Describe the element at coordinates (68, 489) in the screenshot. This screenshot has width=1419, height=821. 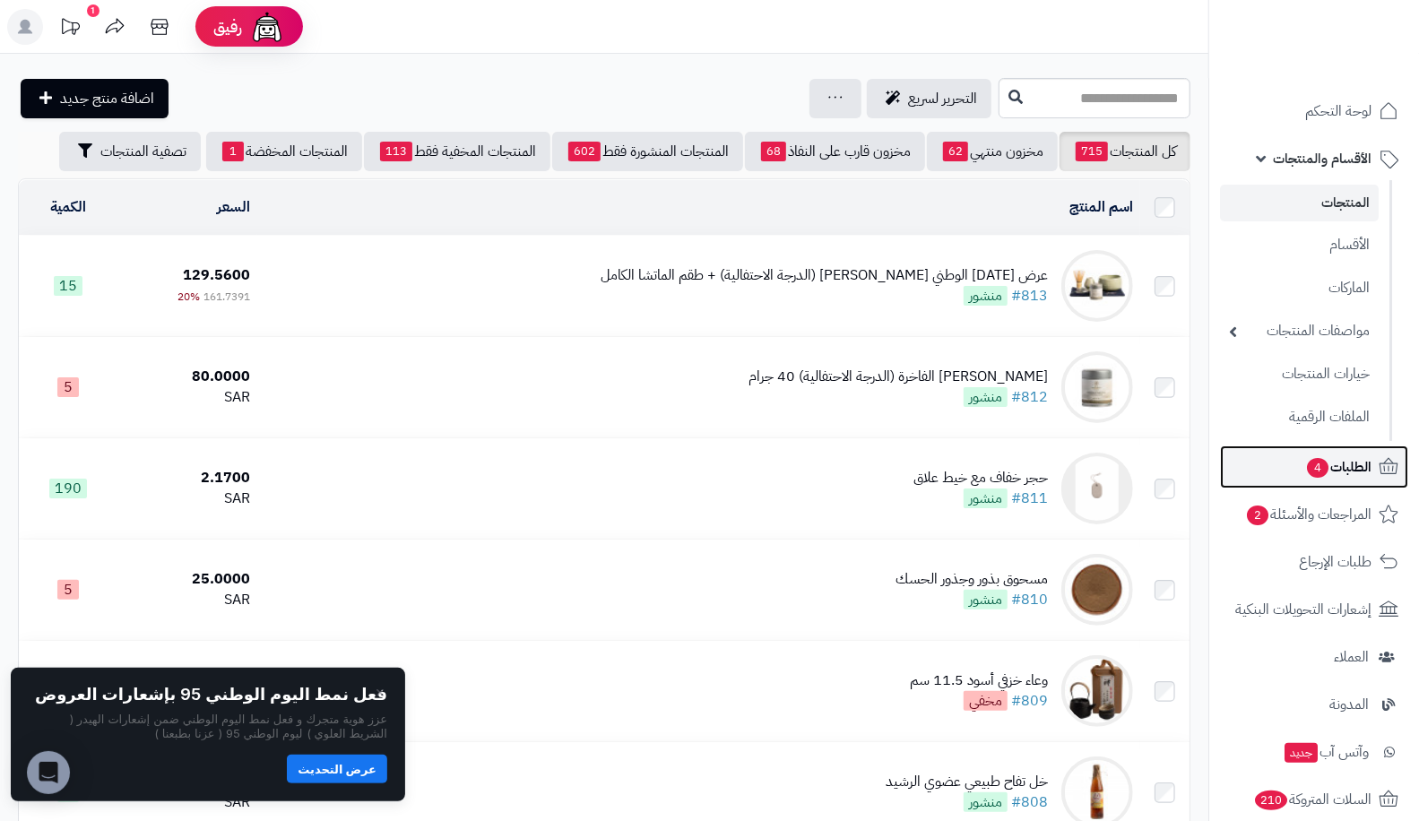
I see `span: 190` at that location.